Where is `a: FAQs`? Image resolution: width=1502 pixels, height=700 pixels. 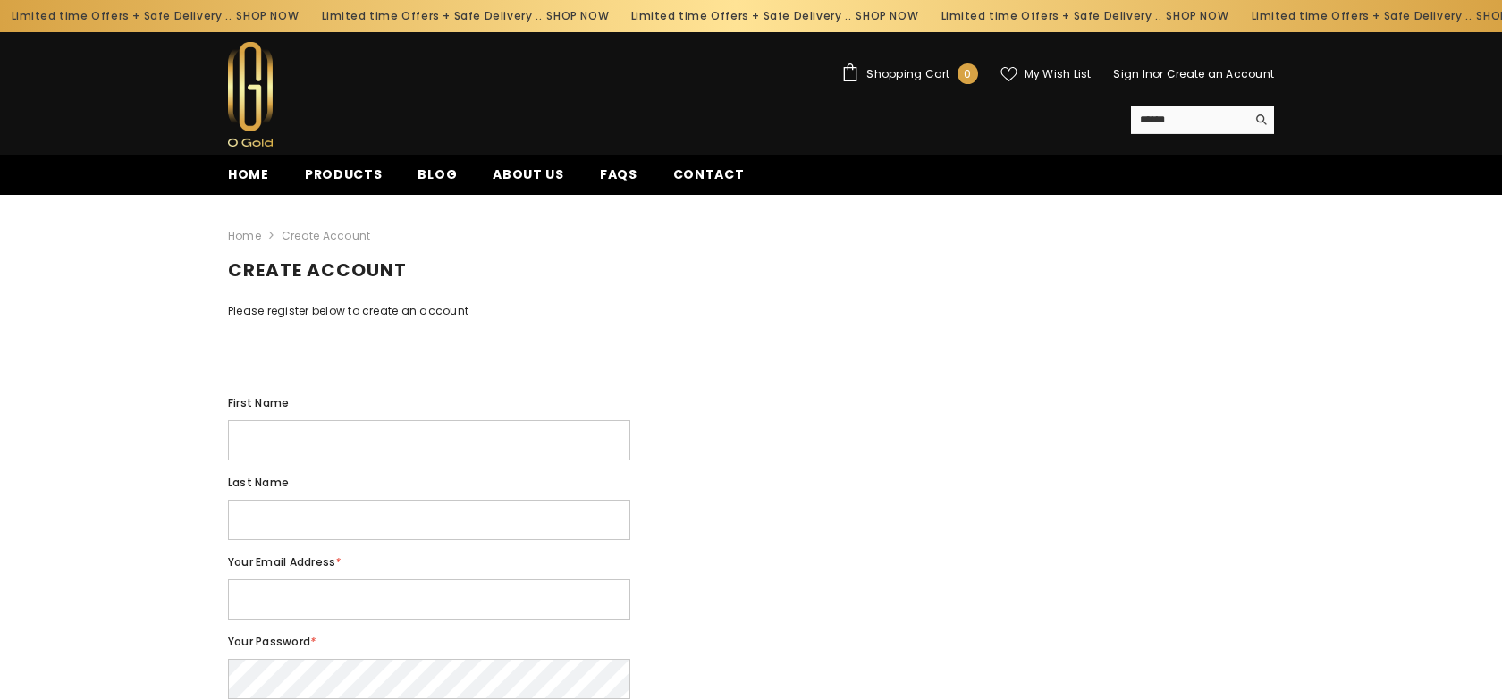
a: FAQs is located at coordinates (619, 180).